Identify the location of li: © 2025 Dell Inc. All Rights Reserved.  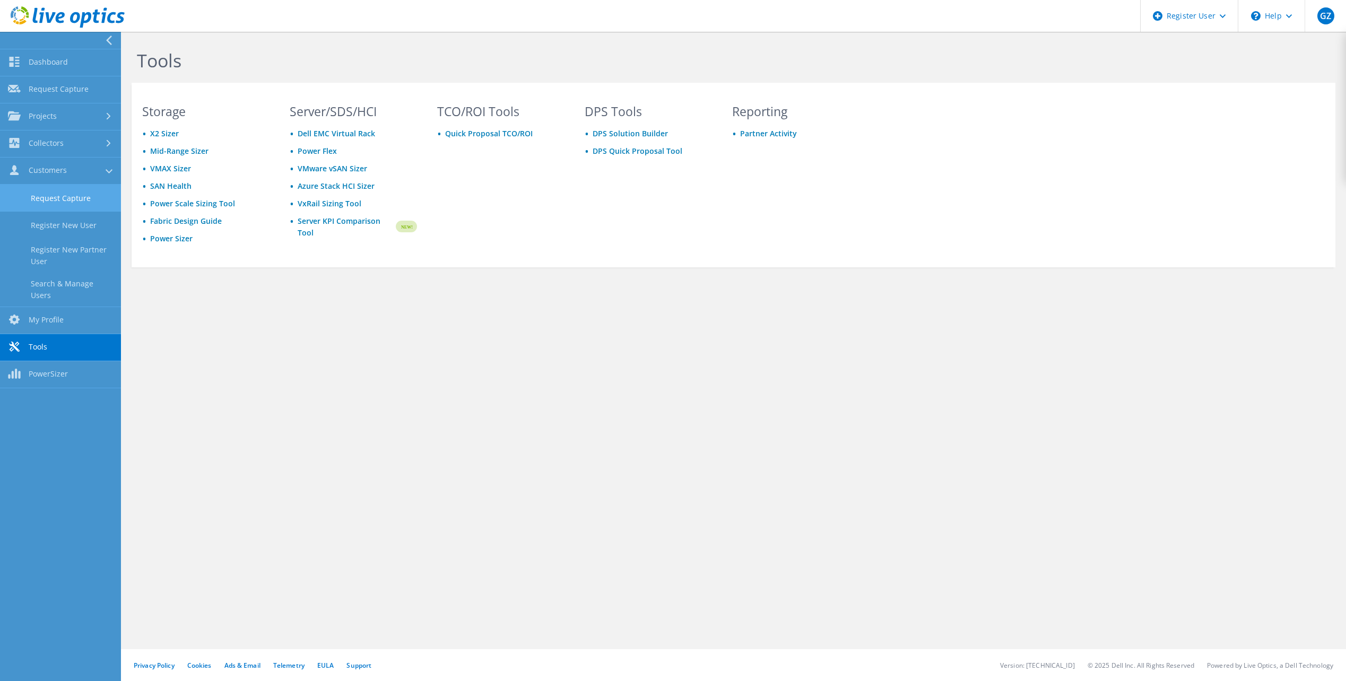
(1140, 665).